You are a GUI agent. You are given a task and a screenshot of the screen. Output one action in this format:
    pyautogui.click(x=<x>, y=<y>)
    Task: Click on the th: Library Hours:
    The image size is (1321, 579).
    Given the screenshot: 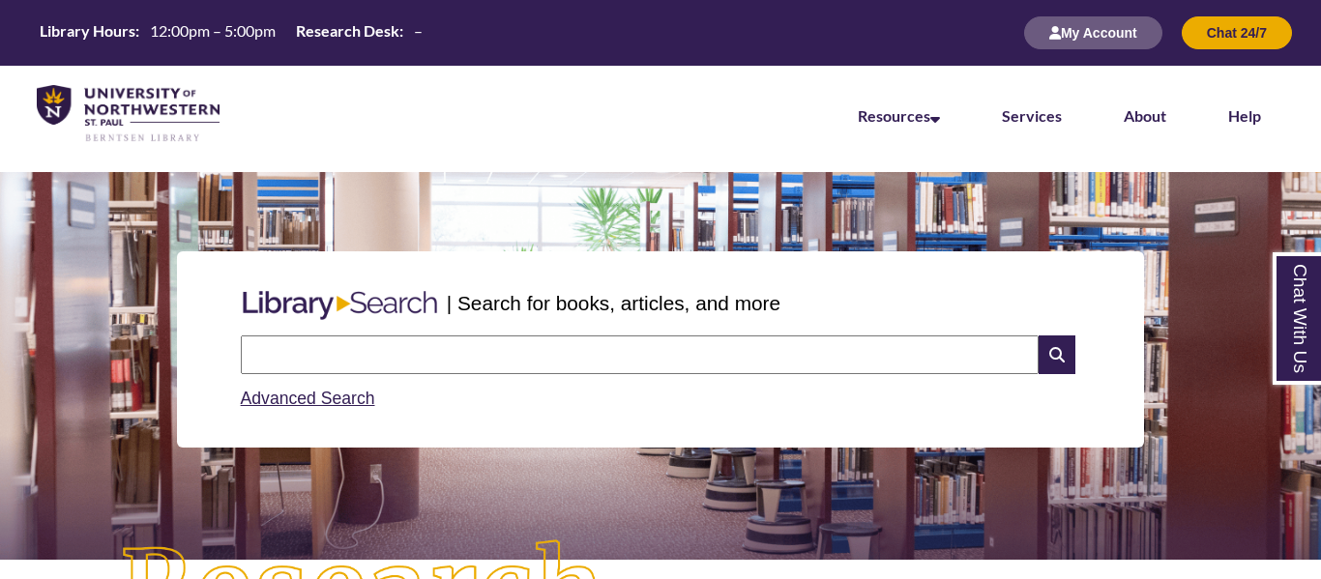 What is the action you would take?
    pyautogui.click(x=87, y=31)
    